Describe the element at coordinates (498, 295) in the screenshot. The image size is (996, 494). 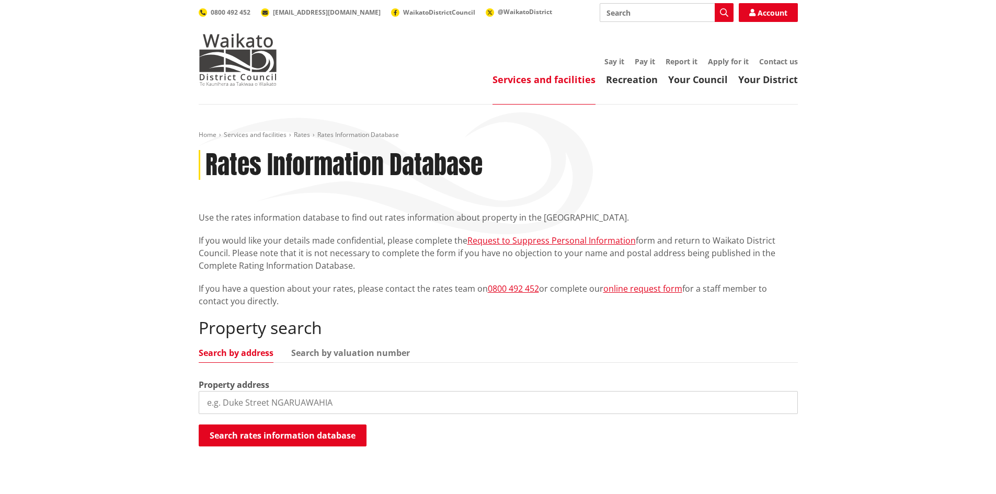
I see `p: If you have a question about your rates, please contact the rates team on or complete our for a s...` at that location.